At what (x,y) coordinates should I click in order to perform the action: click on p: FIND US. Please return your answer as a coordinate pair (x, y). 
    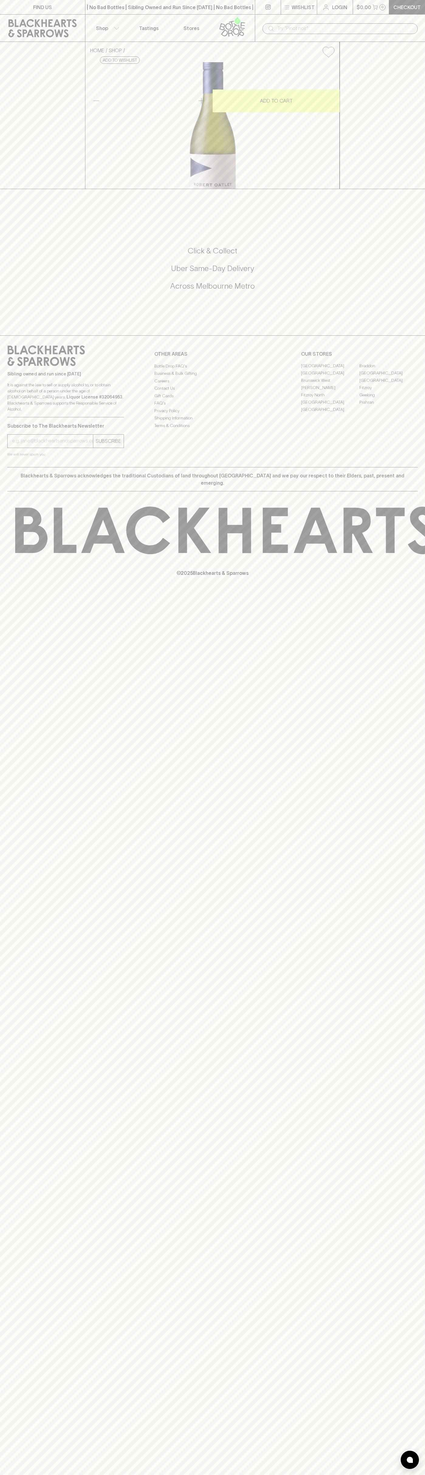
    Looking at the image, I should click on (42, 7).